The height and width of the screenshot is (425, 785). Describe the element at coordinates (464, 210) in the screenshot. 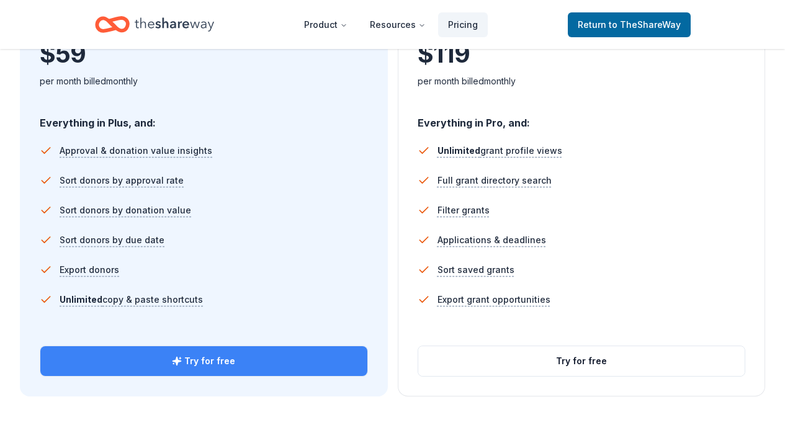

I see `span: Filter grants` at that location.